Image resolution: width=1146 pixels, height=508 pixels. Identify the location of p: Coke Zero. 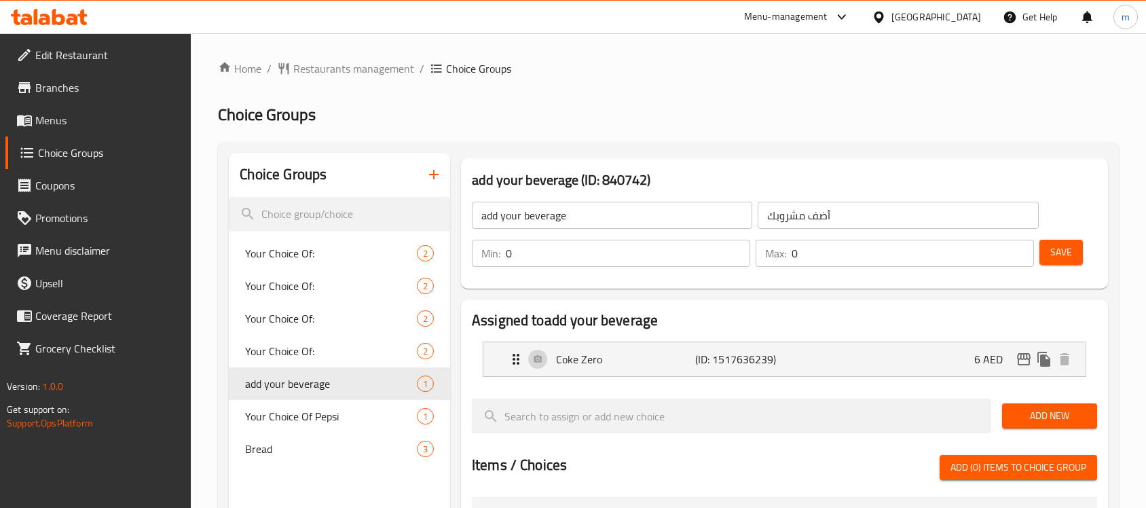
(625, 359).